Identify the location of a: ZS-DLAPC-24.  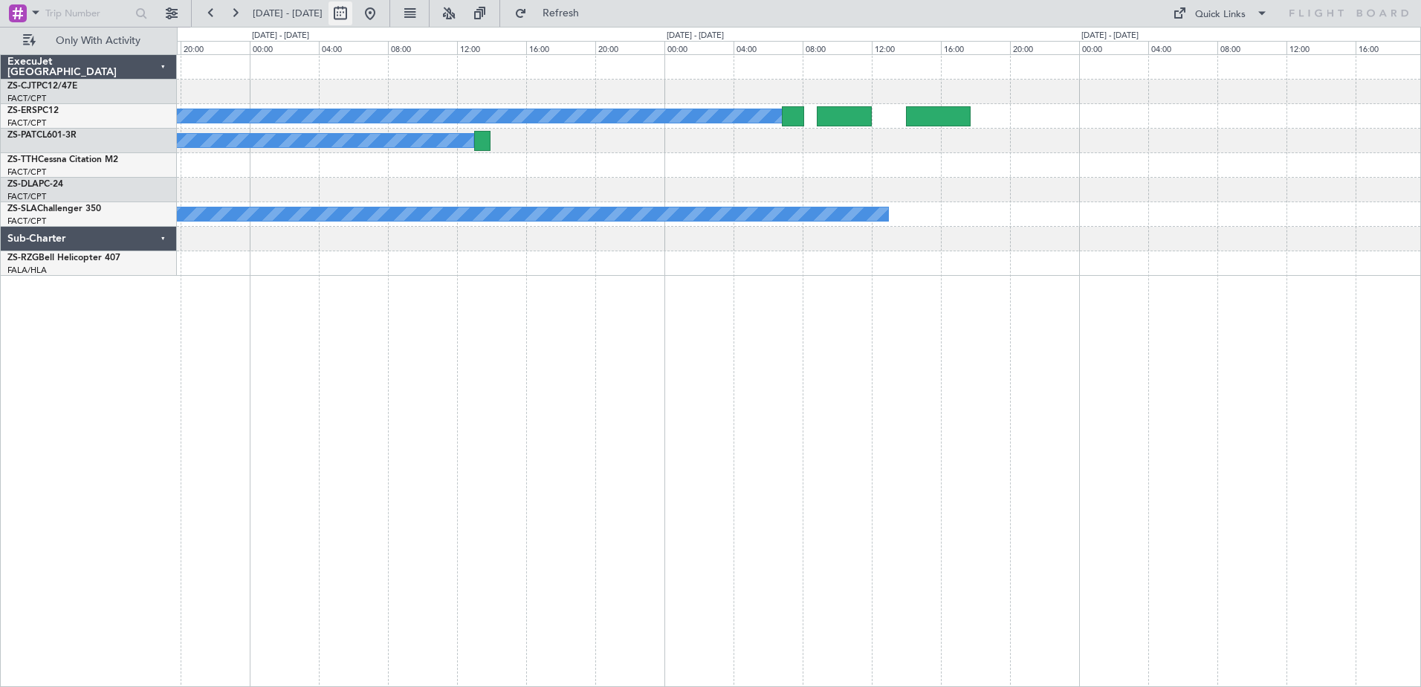
(35, 184).